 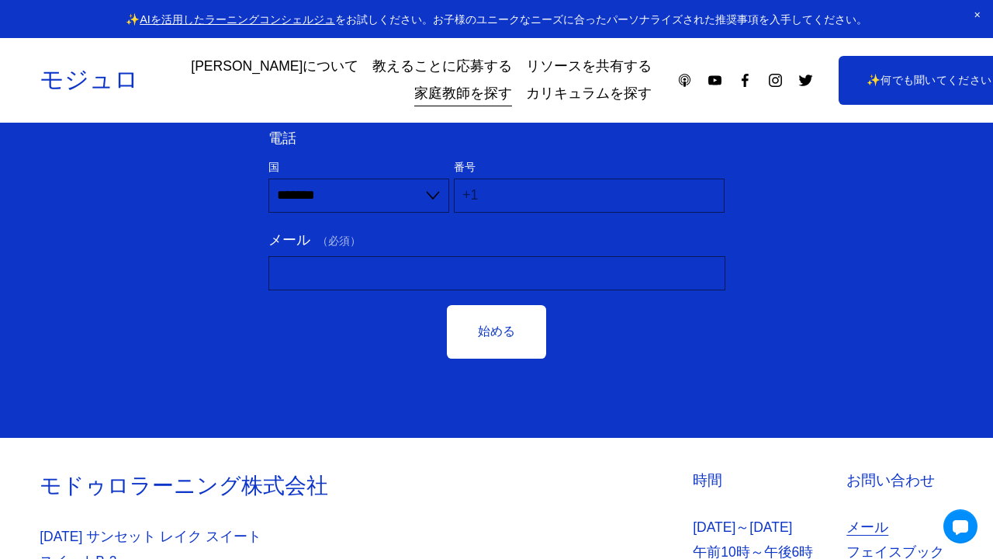 What do you see at coordinates (868, 528) in the screenshot?
I see `a: メール` at bounding box center [868, 528].